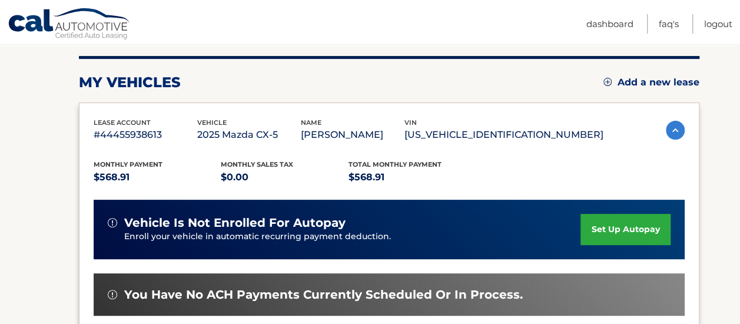 Image resolution: width=740 pixels, height=324 pixels. What do you see at coordinates (669, 24) in the screenshot?
I see `a: FAQ's` at bounding box center [669, 24].